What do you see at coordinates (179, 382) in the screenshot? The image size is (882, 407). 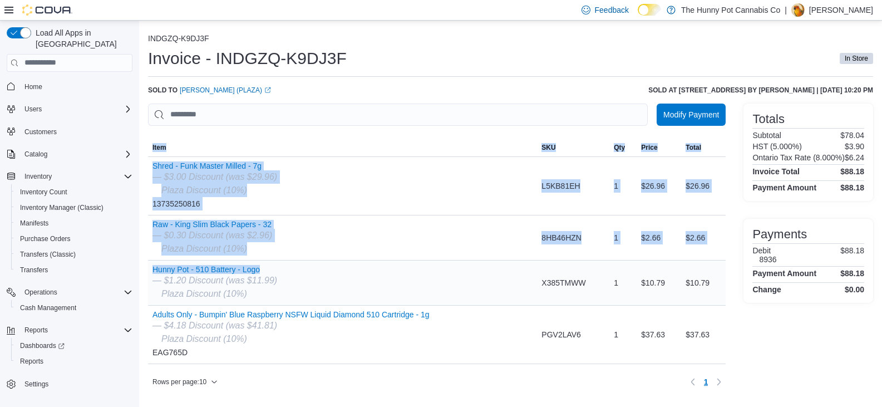 I see `span: Rows per page : 10` at bounding box center [179, 382].